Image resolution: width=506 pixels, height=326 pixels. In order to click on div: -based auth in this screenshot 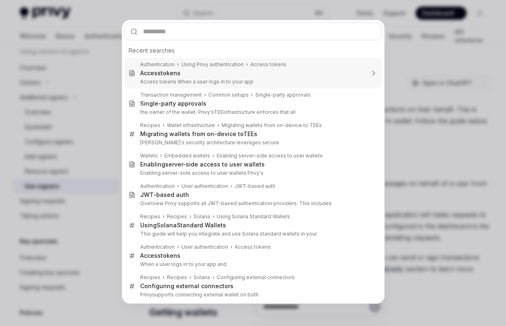, I will do `click(164, 195)`.